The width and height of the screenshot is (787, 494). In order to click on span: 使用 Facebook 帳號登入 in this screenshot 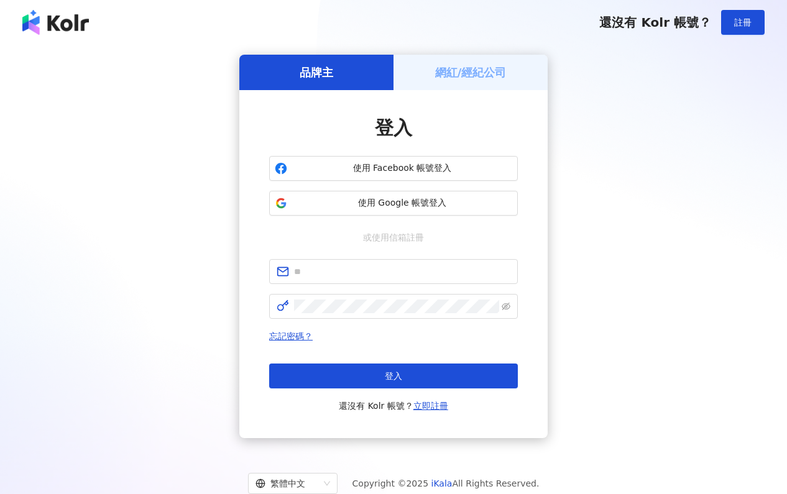, I will do `click(402, 168)`.